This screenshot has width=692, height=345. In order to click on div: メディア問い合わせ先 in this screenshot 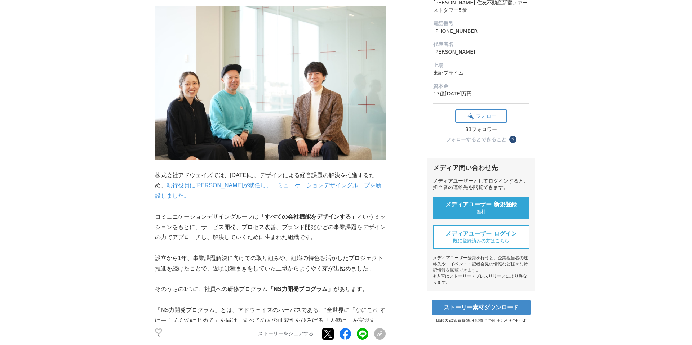, I will do `click(481, 168)`.